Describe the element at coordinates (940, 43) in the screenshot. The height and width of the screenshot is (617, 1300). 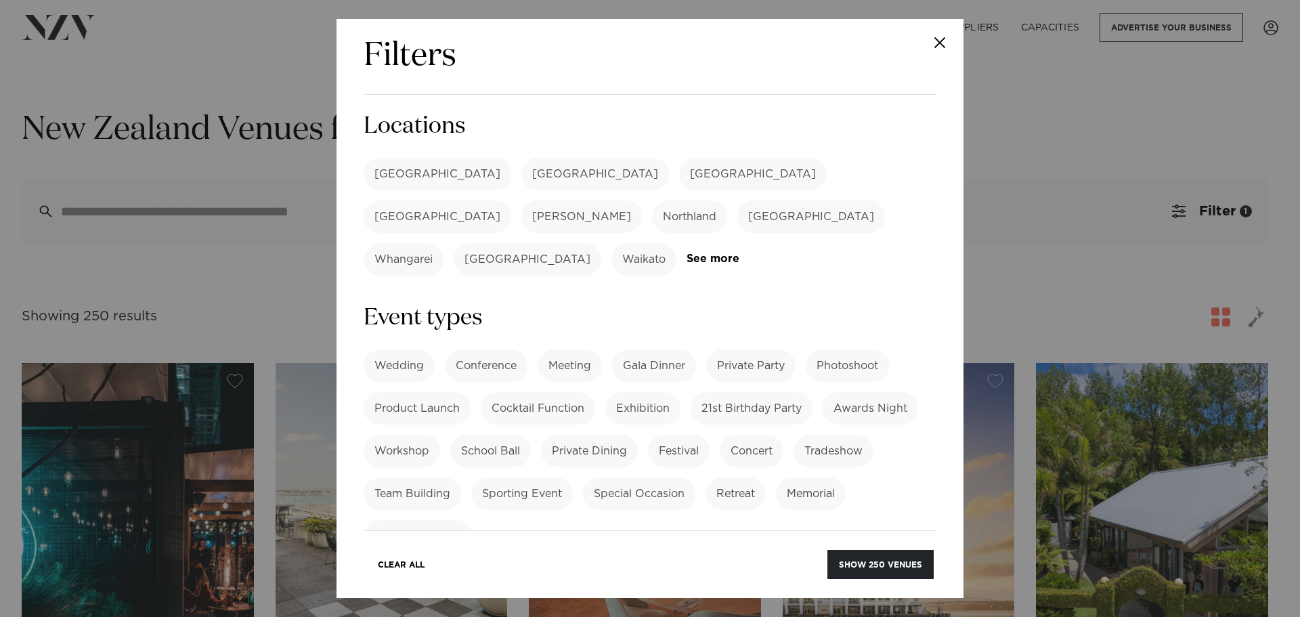
I see `button: Close` at that location.